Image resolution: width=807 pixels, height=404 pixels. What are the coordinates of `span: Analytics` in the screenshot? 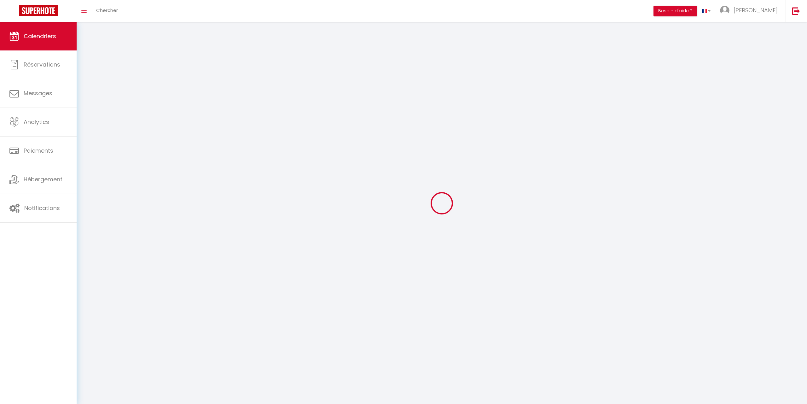 It's located at (36, 122).